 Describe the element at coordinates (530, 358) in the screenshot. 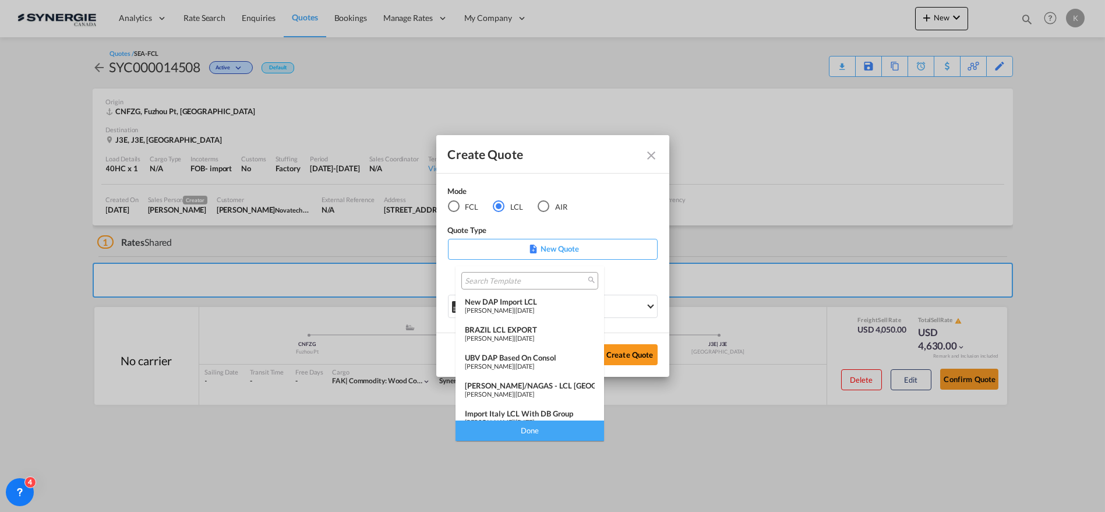

I see `div: UBV DAP based on Consol` at that location.